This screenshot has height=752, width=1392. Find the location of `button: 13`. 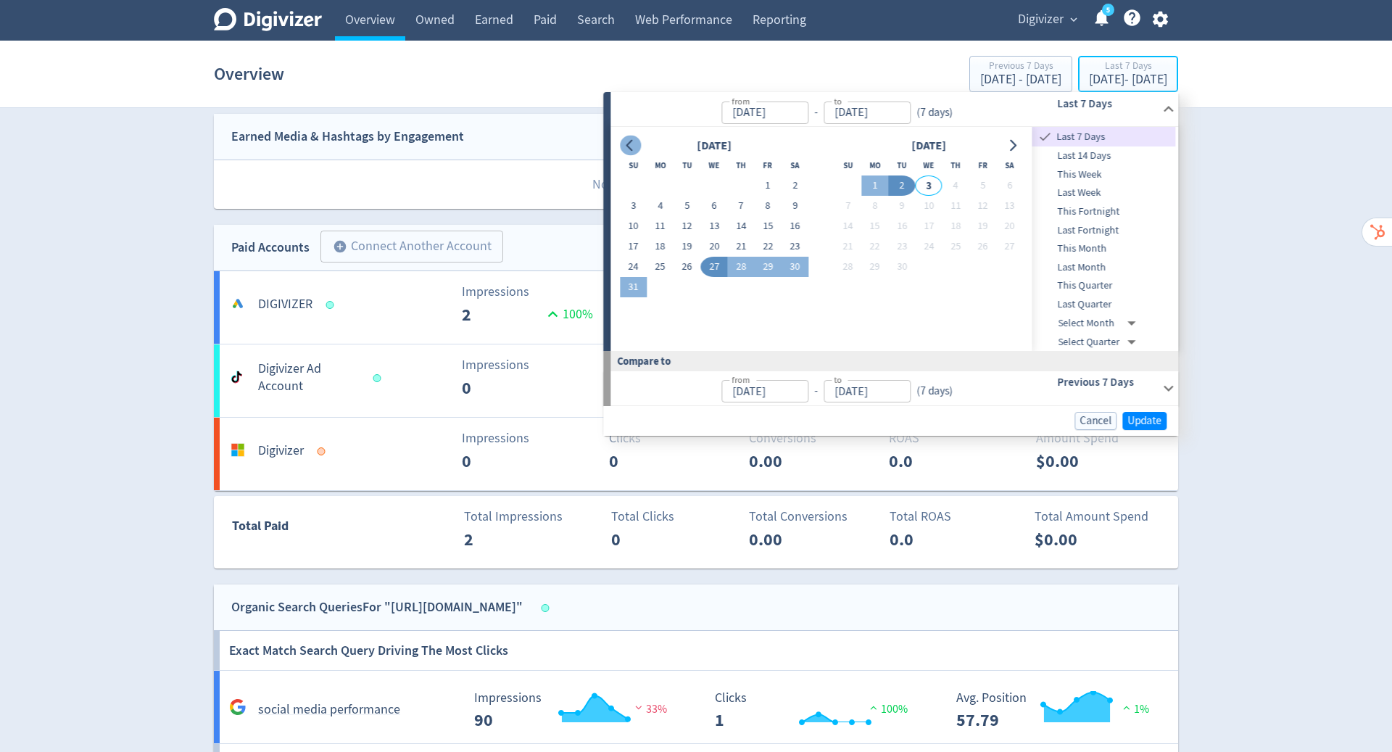

button: 13 is located at coordinates (1010, 206).